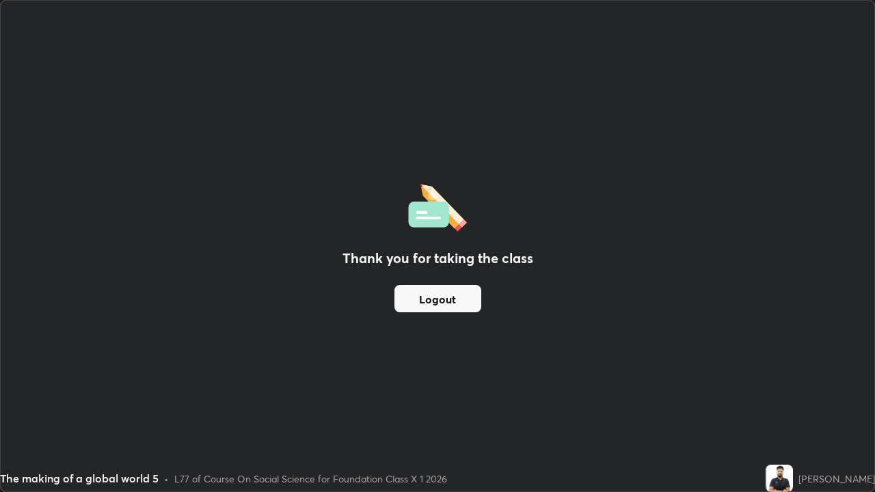  Describe the element at coordinates (437, 206) in the screenshot. I see `img: offlineFeedback.1438e8b3.svg` at that location.